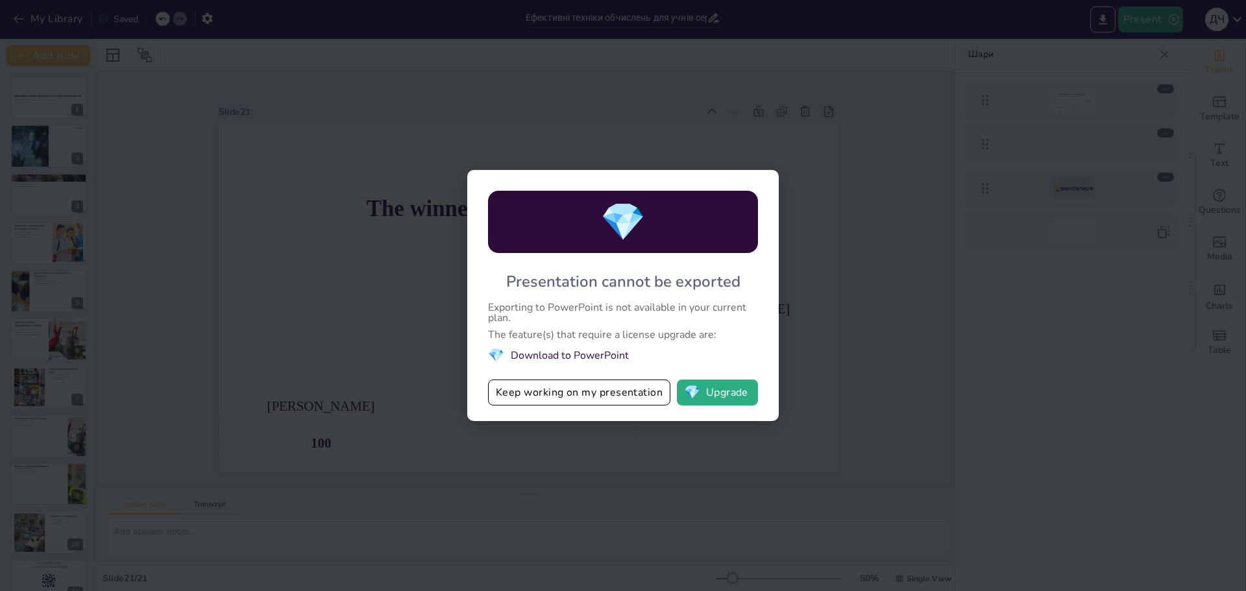 The width and height of the screenshot is (1246, 591). What do you see at coordinates (717, 392) in the screenshot?
I see `button: diamondUpgrade` at bounding box center [717, 392].